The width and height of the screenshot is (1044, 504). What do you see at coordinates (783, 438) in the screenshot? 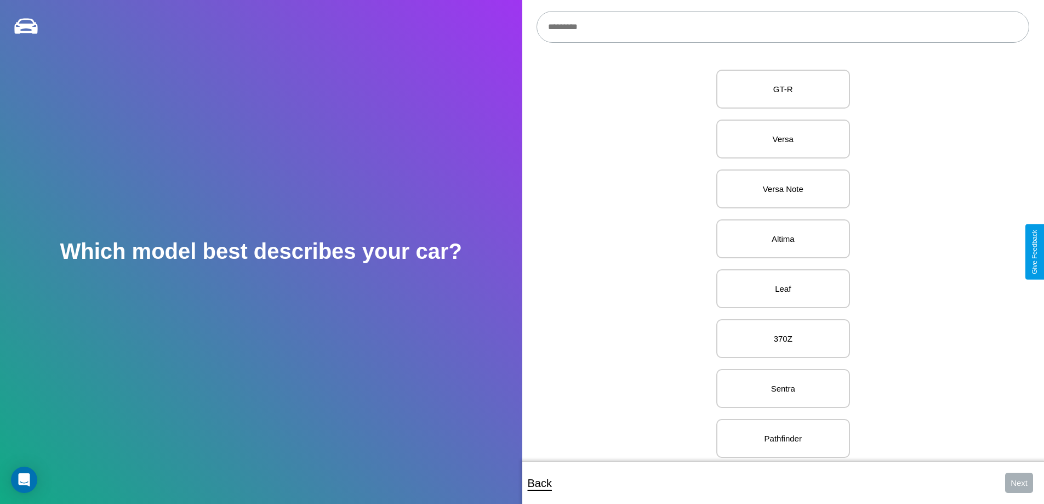
I see `p: Pathfinder` at bounding box center [783, 438].